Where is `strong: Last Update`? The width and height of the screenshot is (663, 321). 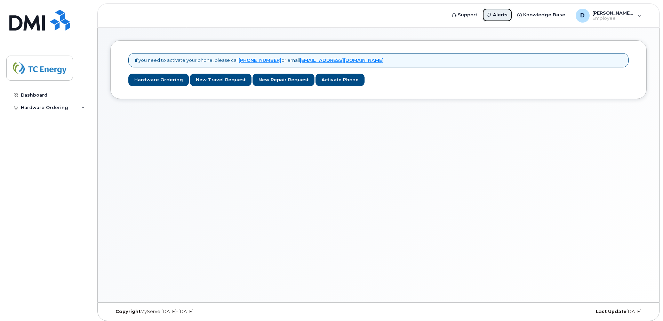
strong: Last Update is located at coordinates (611, 312).